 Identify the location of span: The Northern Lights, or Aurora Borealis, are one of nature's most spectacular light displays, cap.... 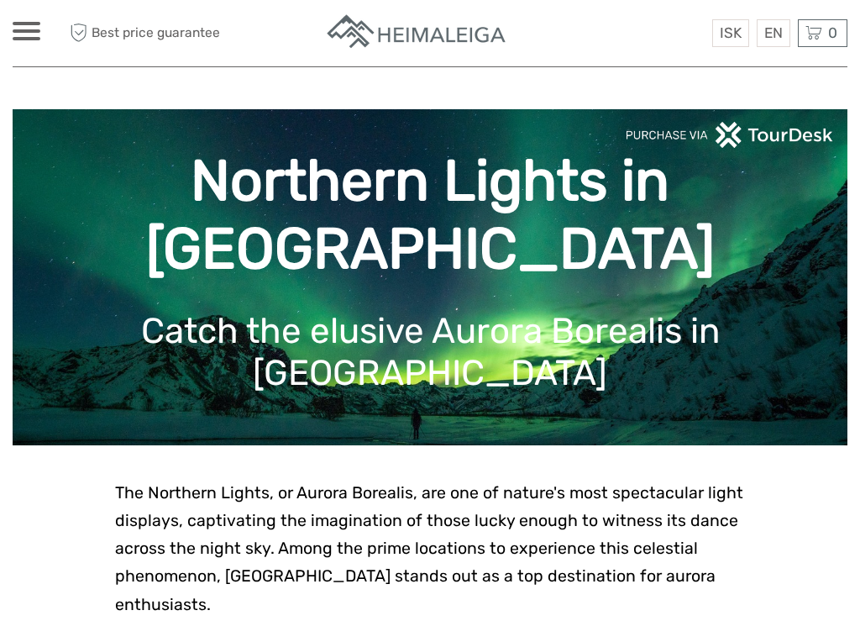
(429, 548).